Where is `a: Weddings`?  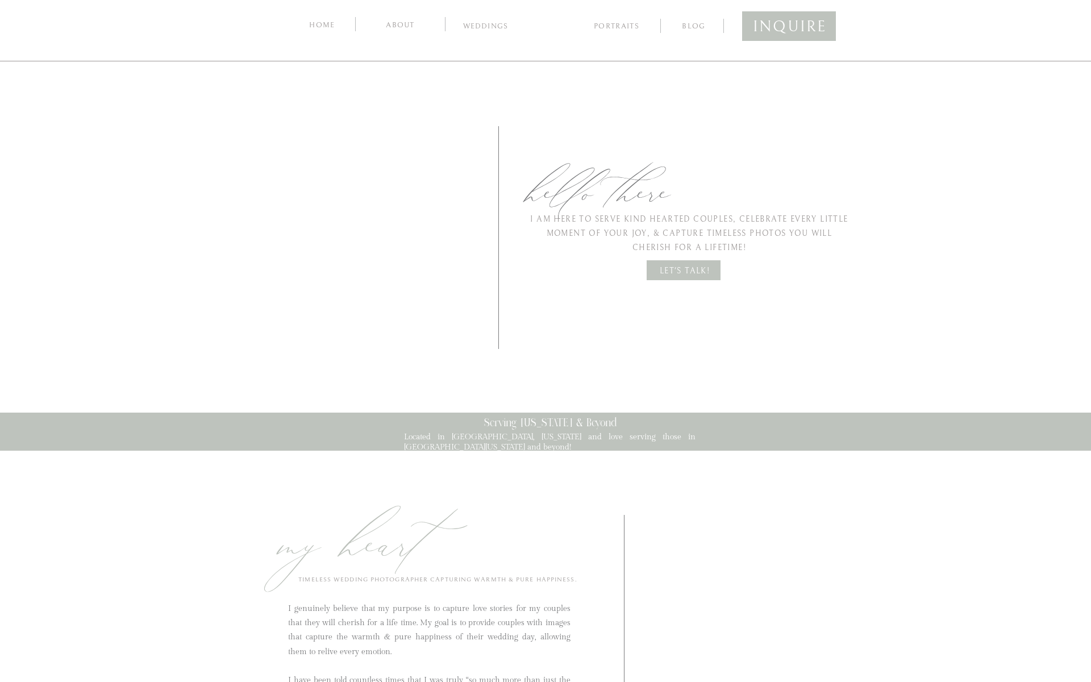 a: Weddings is located at coordinates (485, 28).